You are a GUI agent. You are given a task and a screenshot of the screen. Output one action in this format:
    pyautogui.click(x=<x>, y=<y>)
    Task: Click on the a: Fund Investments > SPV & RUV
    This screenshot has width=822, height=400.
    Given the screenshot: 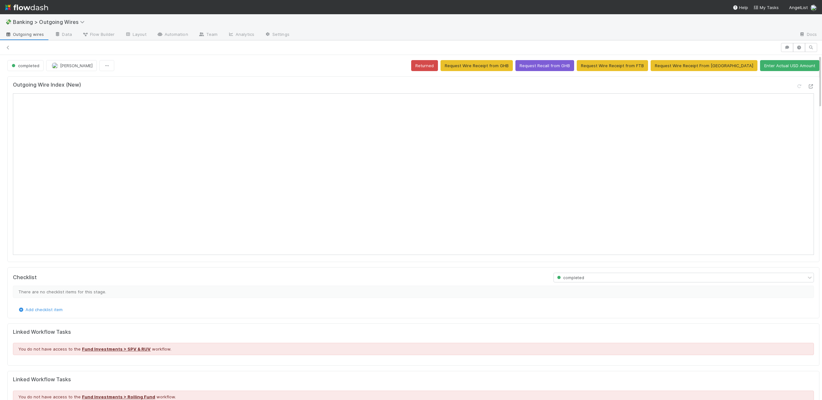 What is the action you would take?
    pyautogui.click(x=116, y=349)
    